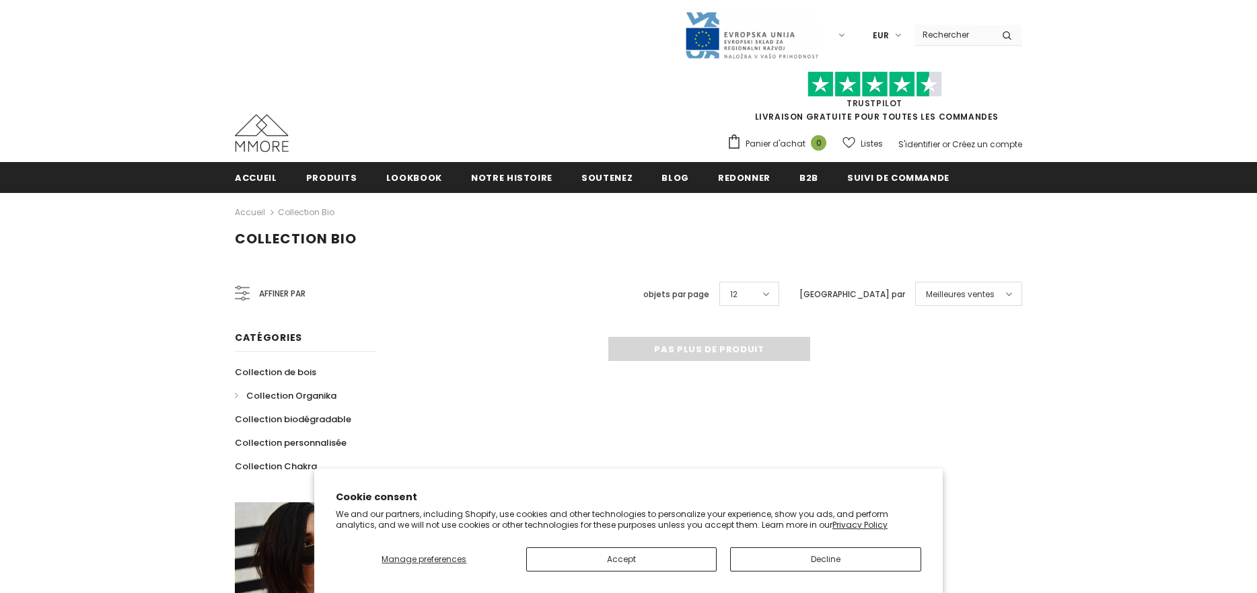 Image resolution: width=1257 pixels, height=593 pixels. Describe the element at coordinates (414, 177) in the screenshot. I see `a: Lookbook` at that location.